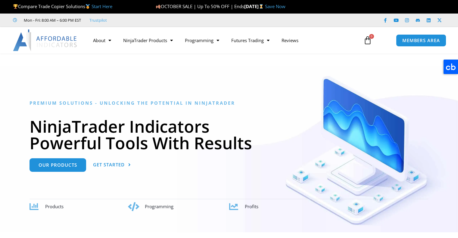 This screenshot has width=458, height=238. Describe the element at coordinates (102, 6) in the screenshot. I see `a: Start Here` at that location.